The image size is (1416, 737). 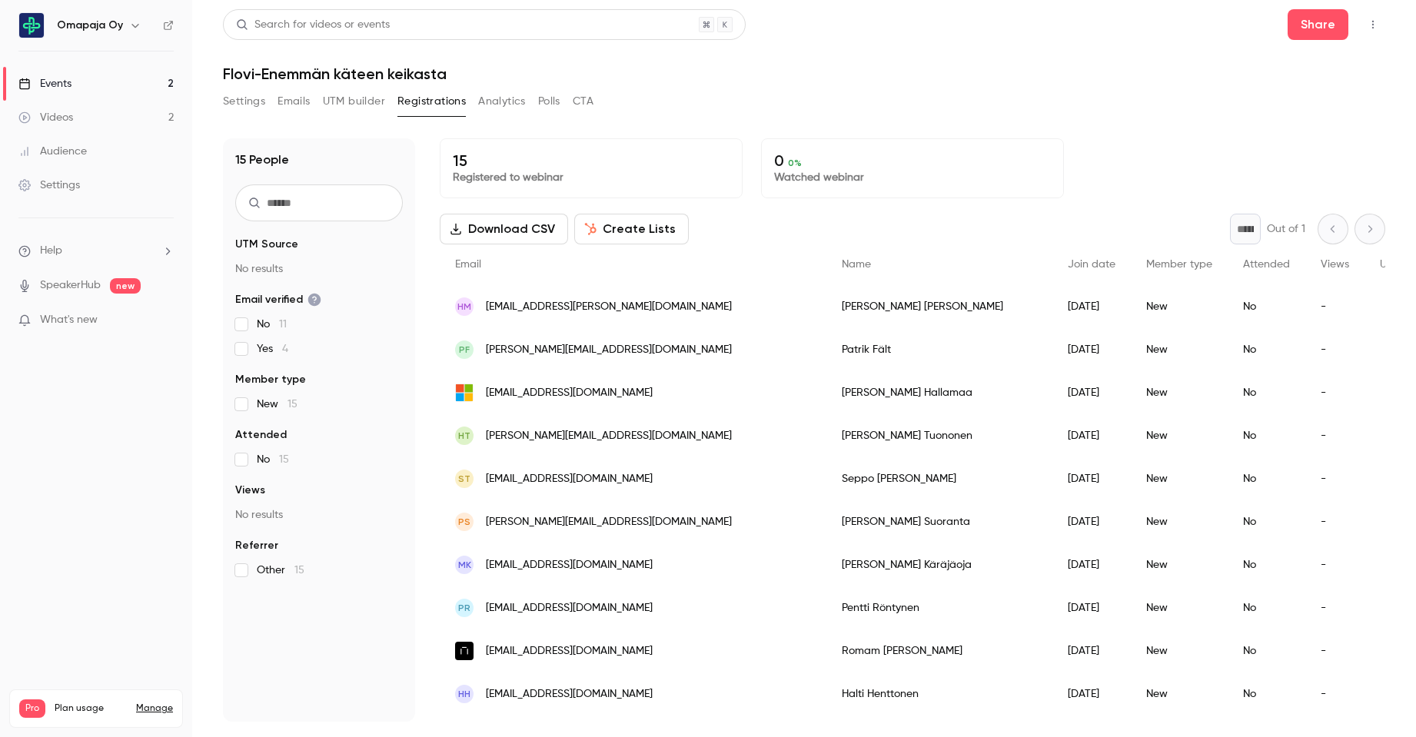 What do you see at coordinates (912, 178) in the screenshot?
I see `p: Watched webinar` at bounding box center [912, 178].